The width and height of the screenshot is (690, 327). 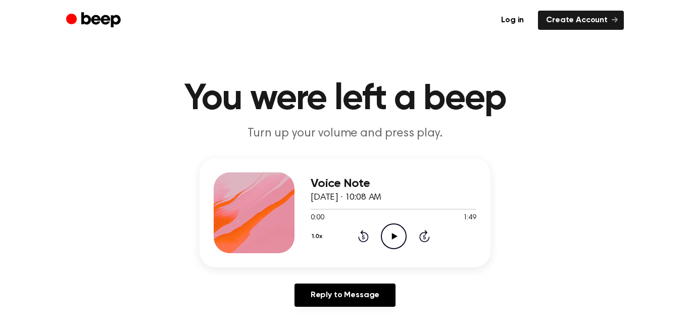 What do you see at coordinates (318, 236) in the screenshot?
I see `button: 1.0x` at bounding box center [318, 236].